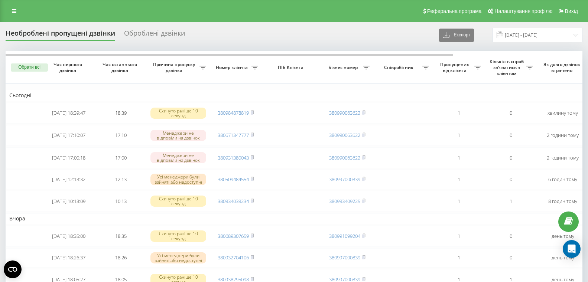 The width and height of the screenshot is (588, 282). What do you see at coordinates (344, 68) in the screenshot?
I see `span: Бізнес номер` at bounding box center [344, 68].